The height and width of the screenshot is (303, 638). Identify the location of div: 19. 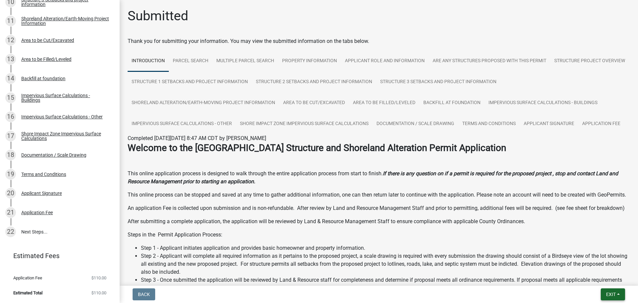
(11, 174).